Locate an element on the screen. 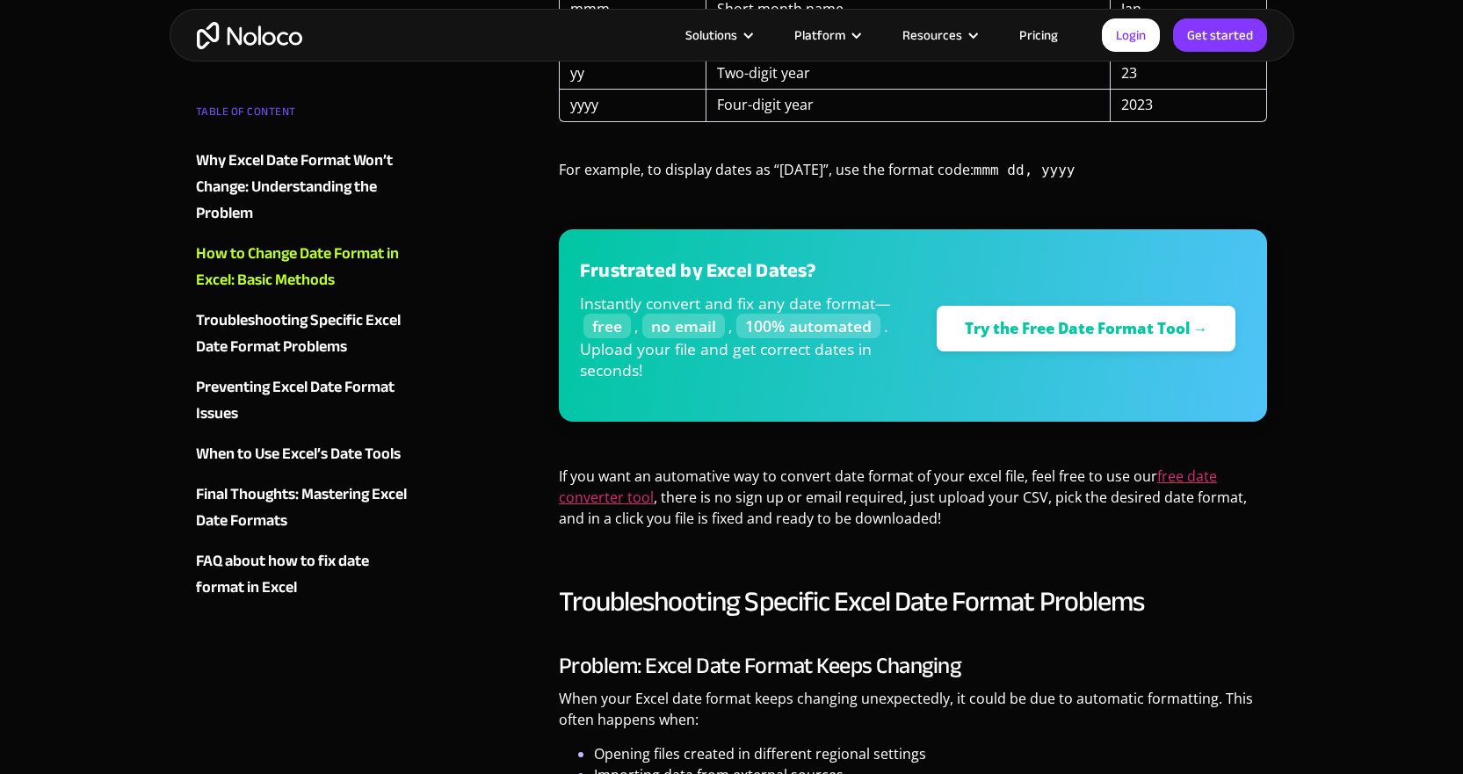 This screenshot has width=1463, height=774. td: 23 is located at coordinates (1188, 74).